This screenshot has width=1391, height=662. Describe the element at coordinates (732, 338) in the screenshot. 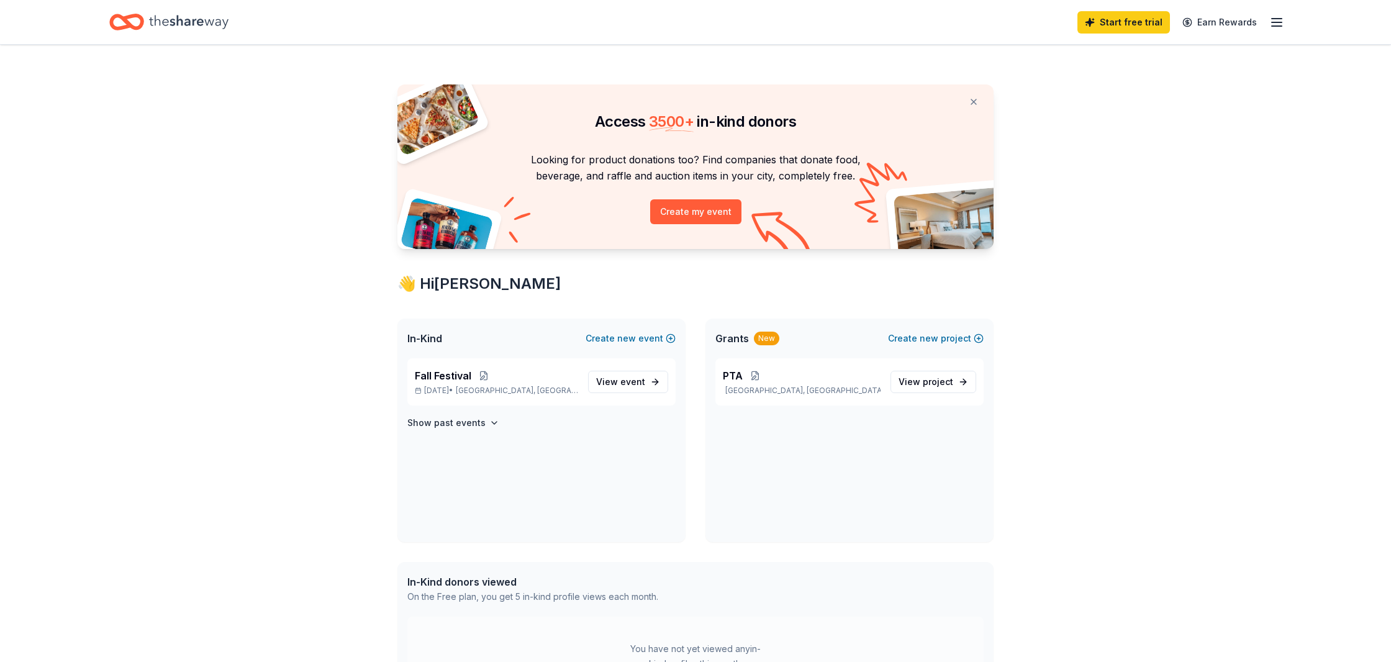

I see `span: Grants` at that location.